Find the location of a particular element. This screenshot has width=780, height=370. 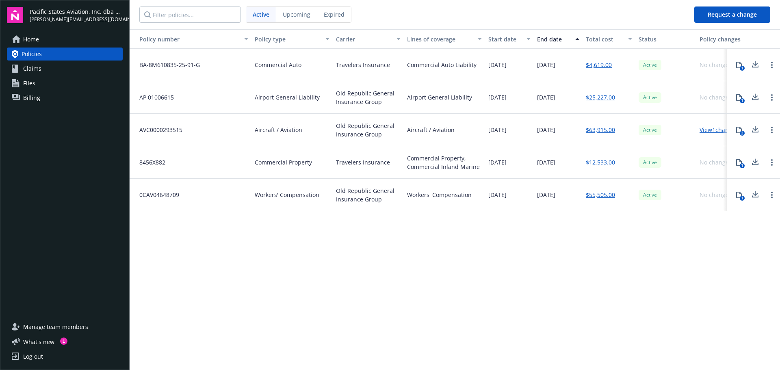

div: Commercial Auto Liability is located at coordinates (442, 65).